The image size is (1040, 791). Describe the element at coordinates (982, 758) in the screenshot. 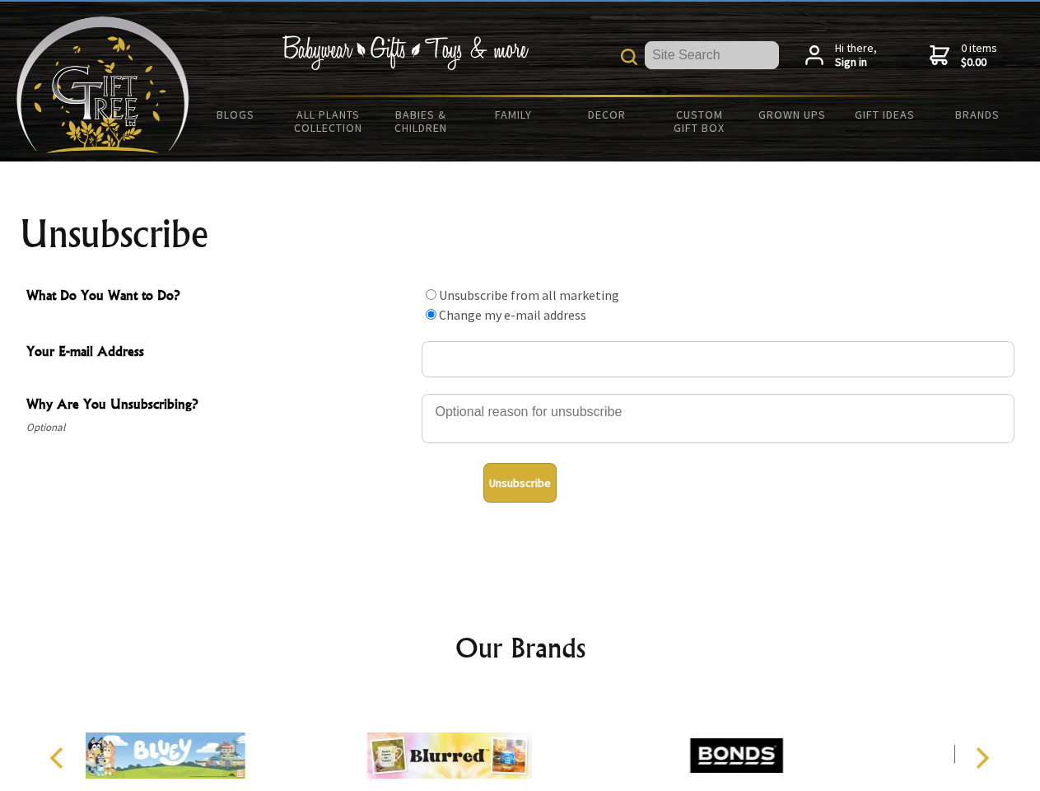

I see `button: Next` at that location.